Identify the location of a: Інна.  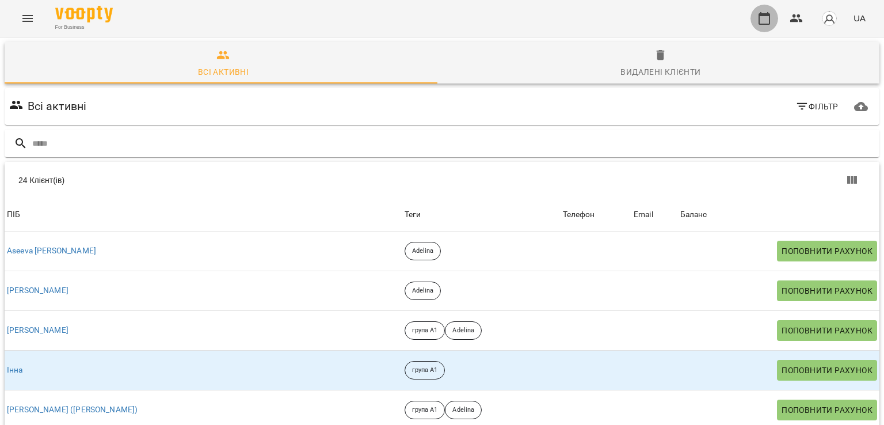
(15, 370).